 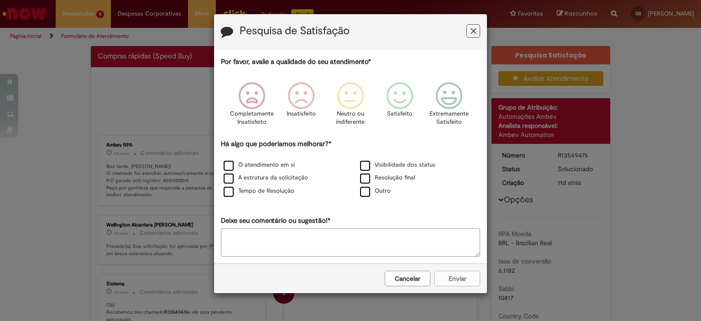 I want to click on label: Resolução final, so click(x=388, y=178).